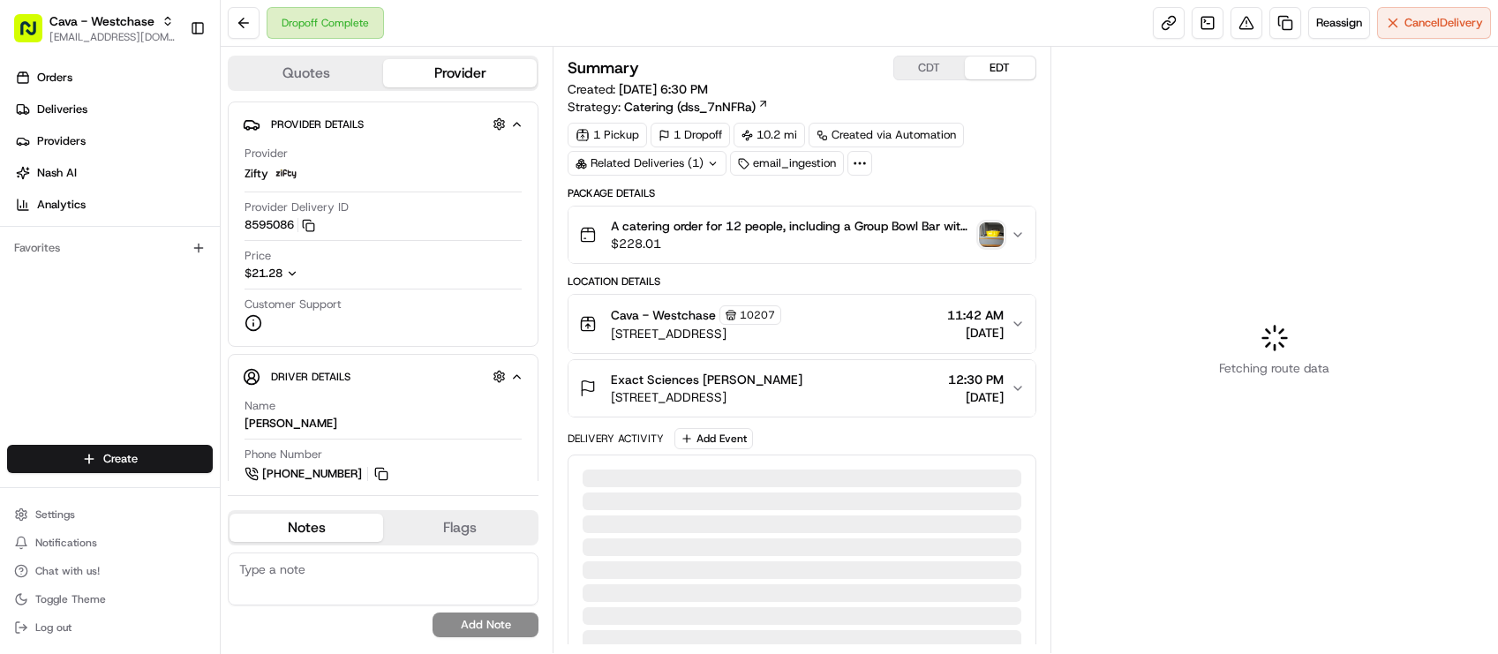 The height and width of the screenshot is (654, 1498). What do you see at coordinates (62, 109) in the screenshot?
I see `span: Deliveries` at bounding box center [62, 109].